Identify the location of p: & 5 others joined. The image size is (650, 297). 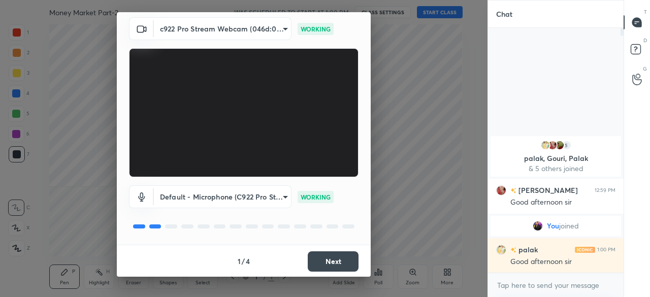
(555, 168).